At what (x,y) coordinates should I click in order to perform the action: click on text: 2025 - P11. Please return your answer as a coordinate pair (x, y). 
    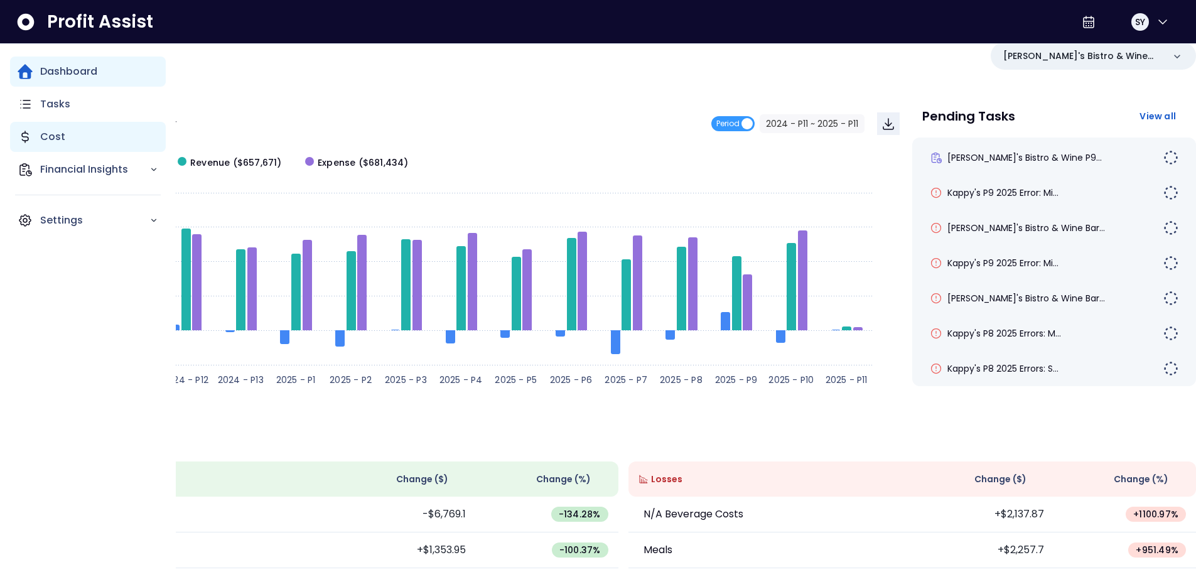
    Looking at the image, I should click on (846, 380).